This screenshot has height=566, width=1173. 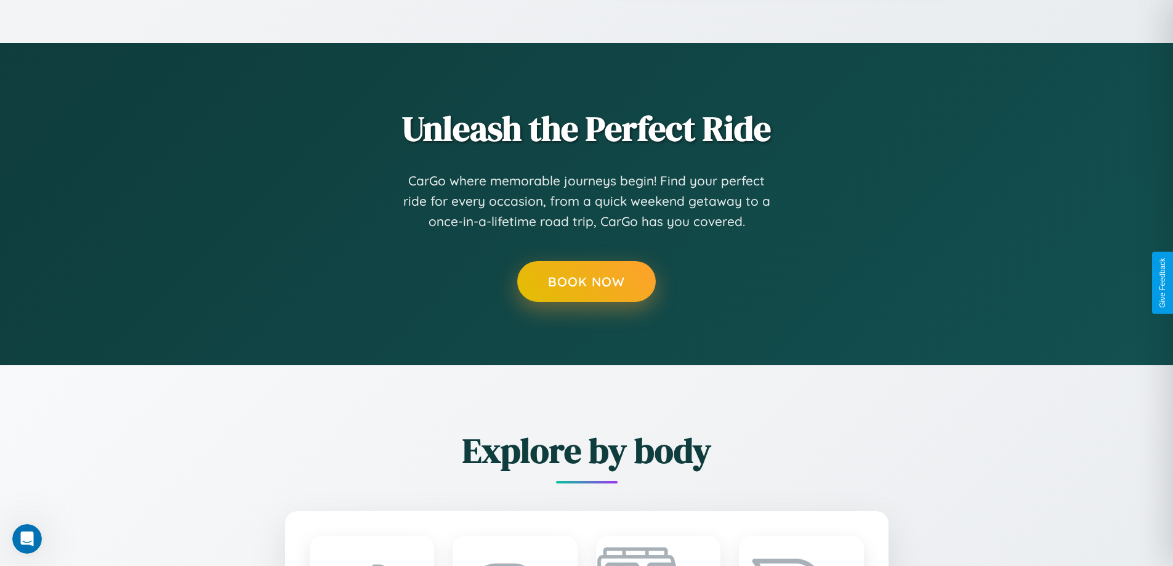 What do you see at coordinates (1163, 283) in the screenshot?
I see `div: Give Feedback` at bounding box center [1163, 283].